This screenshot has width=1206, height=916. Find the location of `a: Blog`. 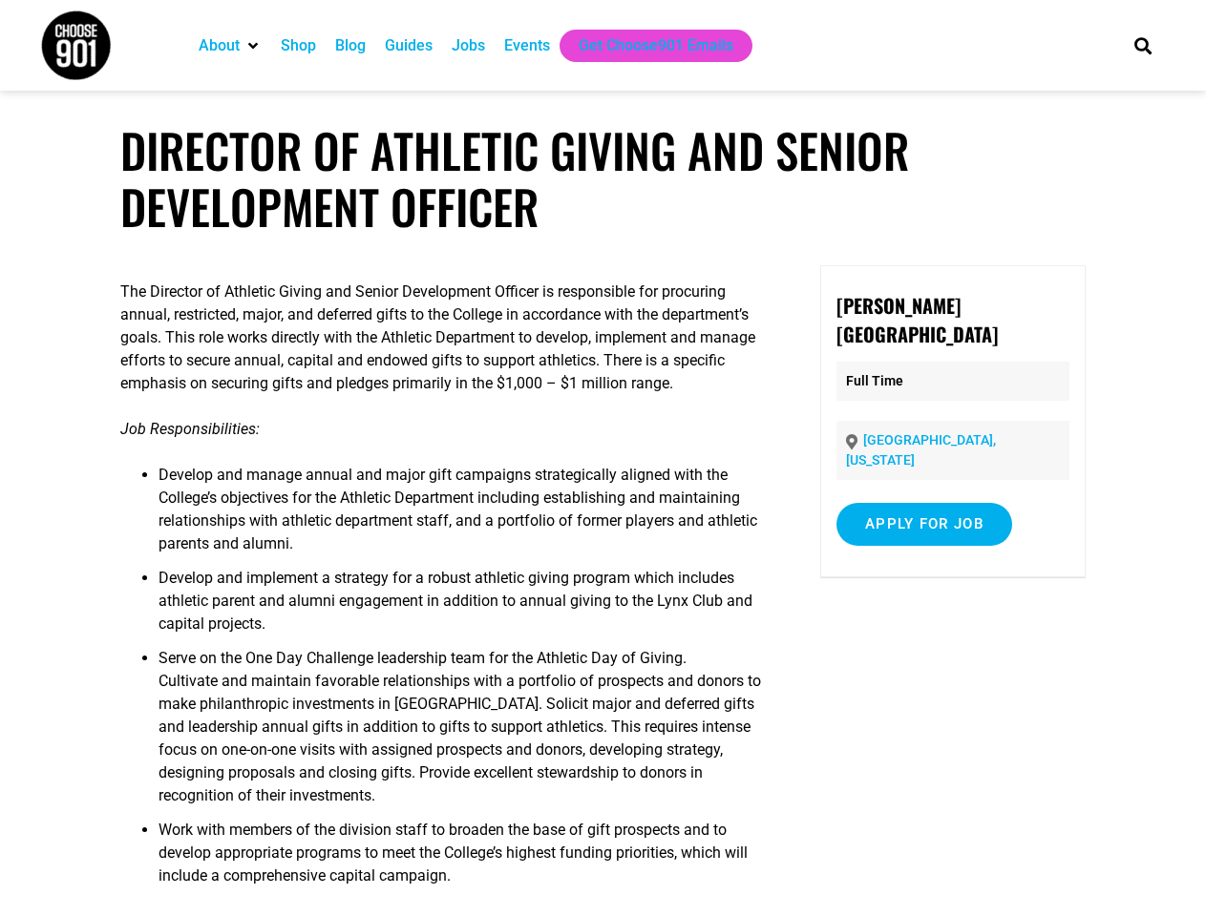

a: Blog is located at coordinates (350, 46).